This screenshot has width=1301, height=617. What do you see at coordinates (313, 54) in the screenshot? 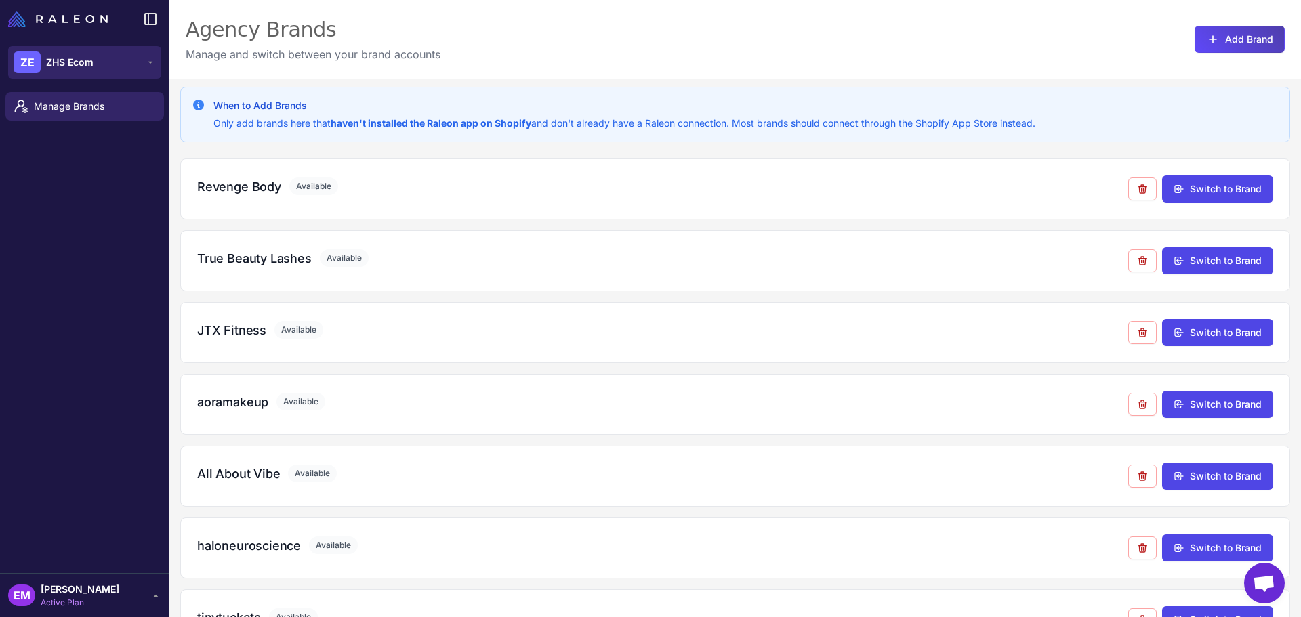
I see `p: Manage and switch between your brand accounts` at bounding box center [313, 54].